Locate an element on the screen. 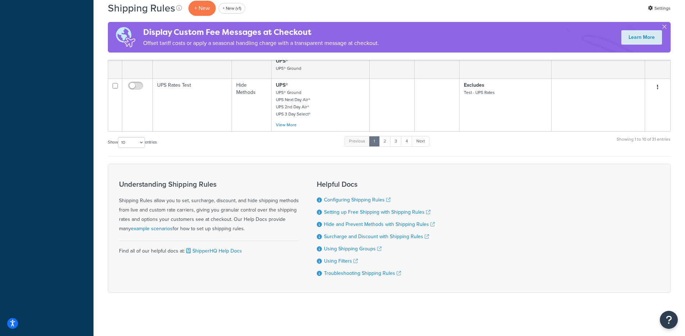 The image size is (685, 336). h1: Shipping Rules is located at coordinates (141, 8).